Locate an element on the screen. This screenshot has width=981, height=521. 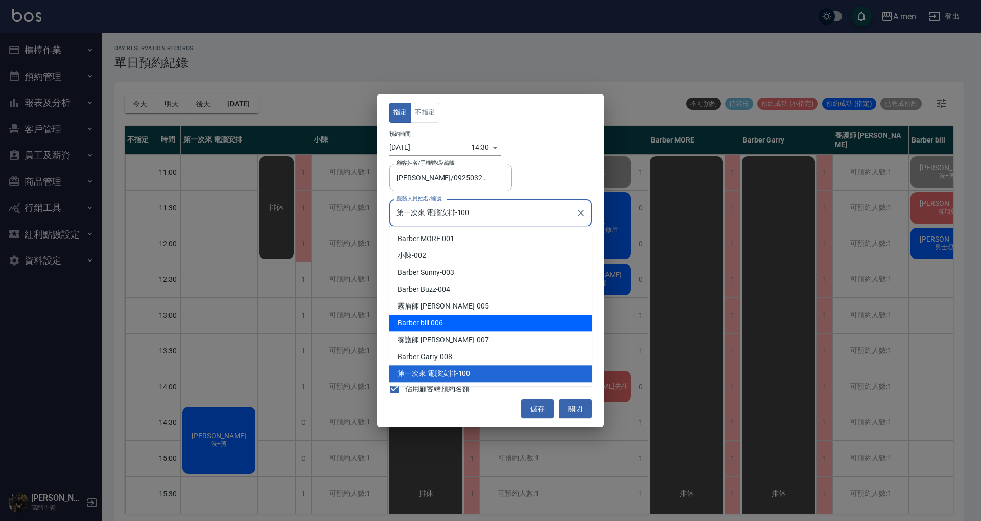
button: 儲存 is located at coordinates (537, 409).